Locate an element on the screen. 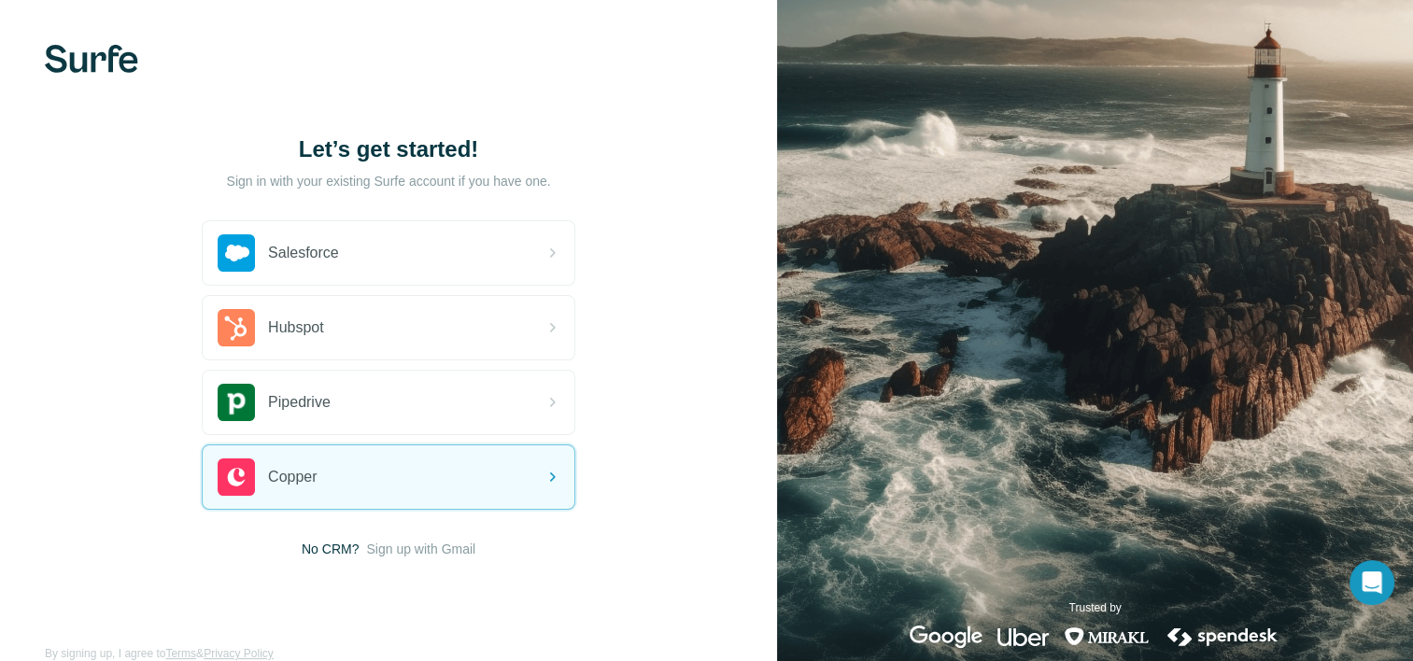 This screenshot has width=1413, height=661. p: Sign in with your existing Surfe account if you have one. is located at coordinates (389, 181).